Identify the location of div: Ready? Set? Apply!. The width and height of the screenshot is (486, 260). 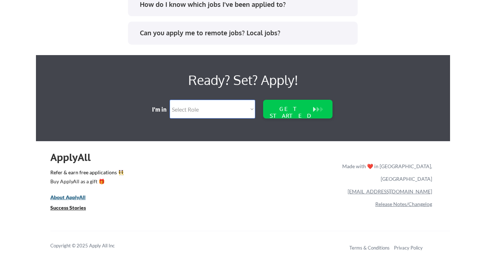
(243, 80).